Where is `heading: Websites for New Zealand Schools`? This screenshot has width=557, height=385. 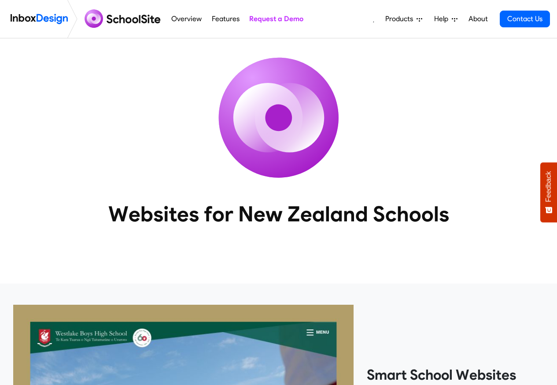
heading: Websites for New Zealand Schools is located at coordinates (279, 214).